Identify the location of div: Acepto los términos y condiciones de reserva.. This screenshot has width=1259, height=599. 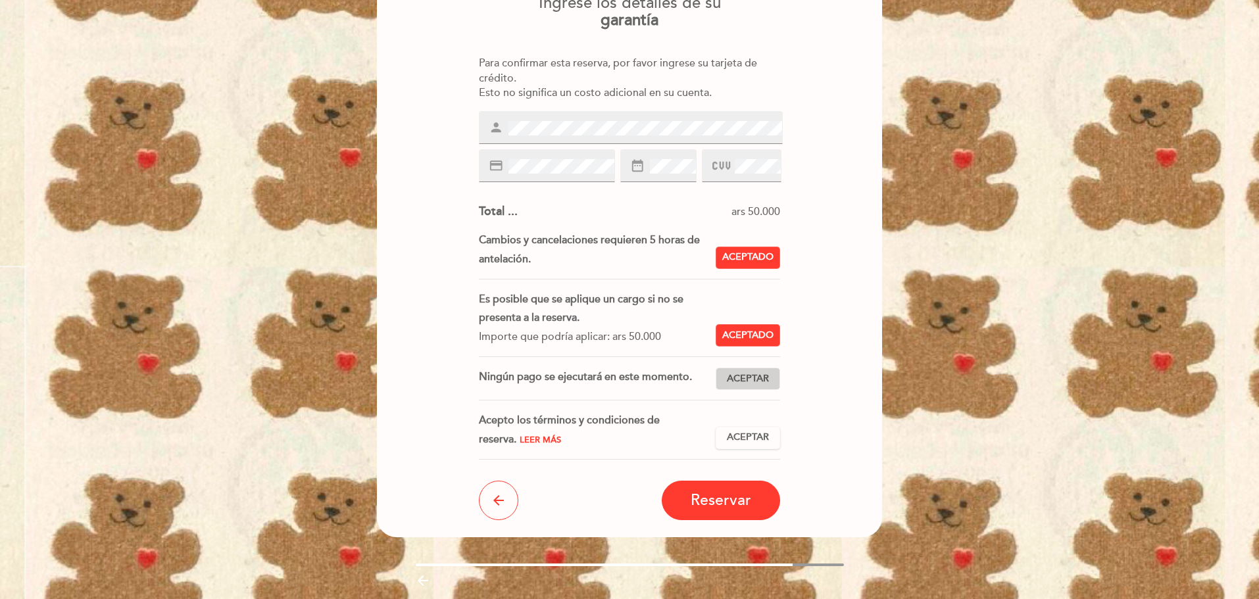
(597, 430).